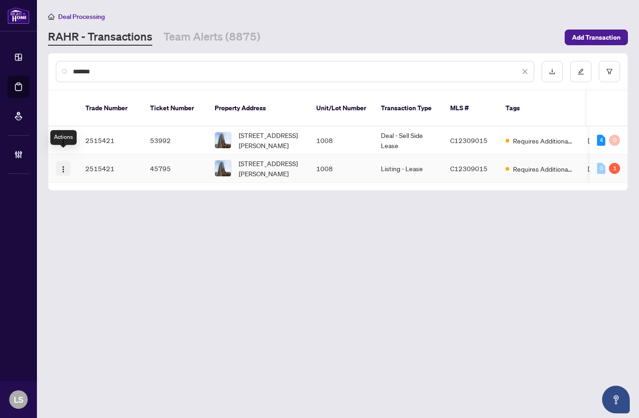  What do you see at coordinates (552, 72) in the screenshot?
I see `button: download` at bounding box center [552, 72].